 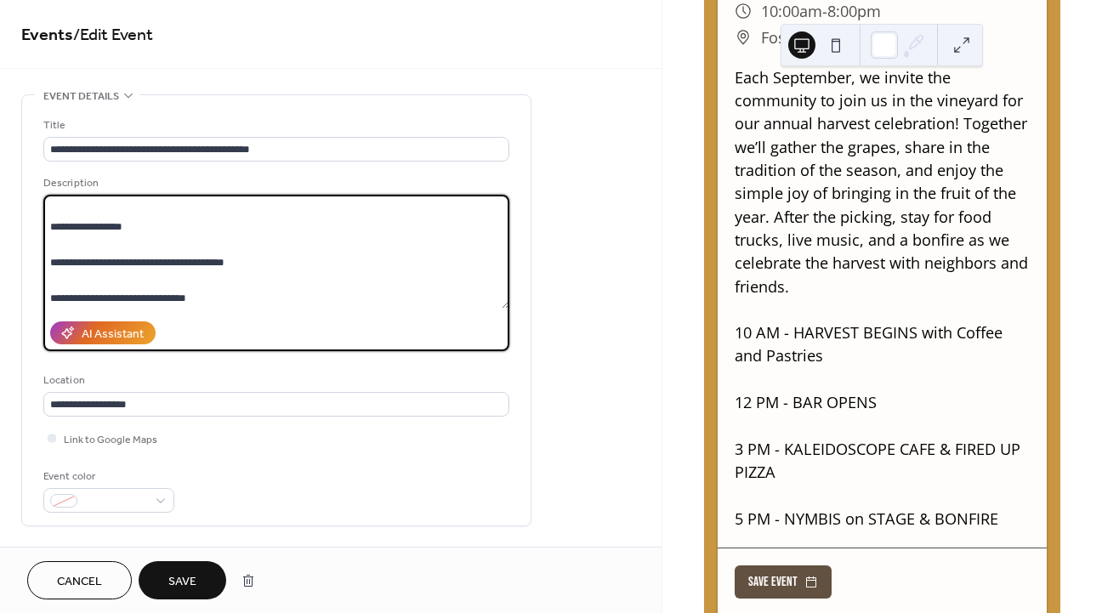 I want to click on span: Cancel, so click(x=79, y=581).